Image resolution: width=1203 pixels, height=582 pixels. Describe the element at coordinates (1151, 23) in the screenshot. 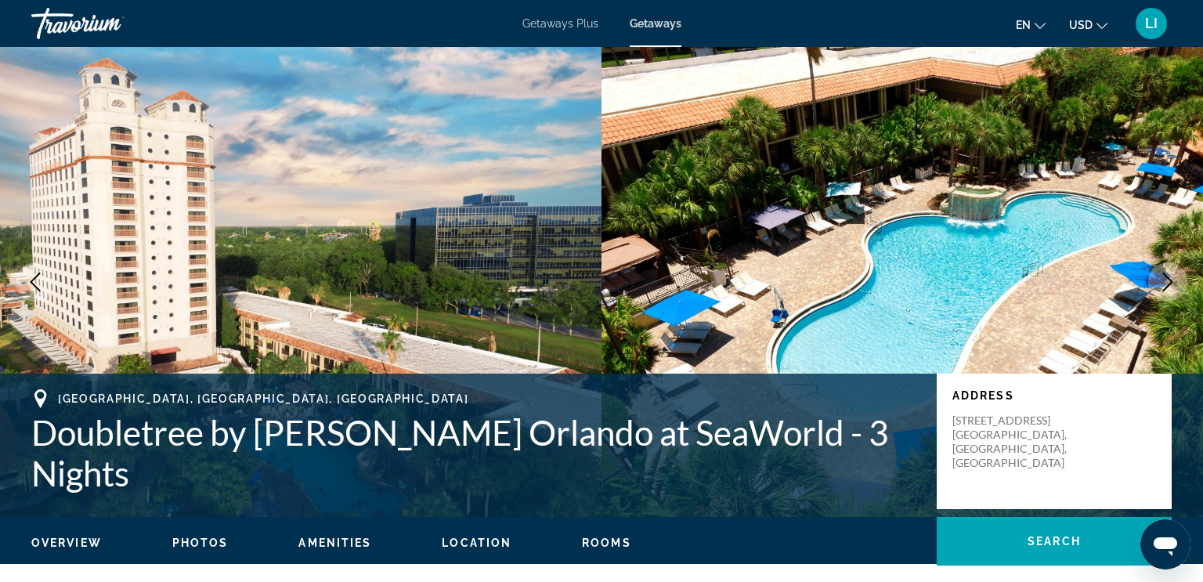

I see `button: User Menu` at that location.